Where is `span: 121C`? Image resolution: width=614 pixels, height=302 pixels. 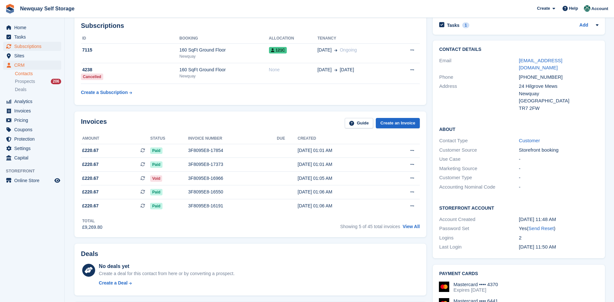 span: 121C is located at coordinates (278, 50).